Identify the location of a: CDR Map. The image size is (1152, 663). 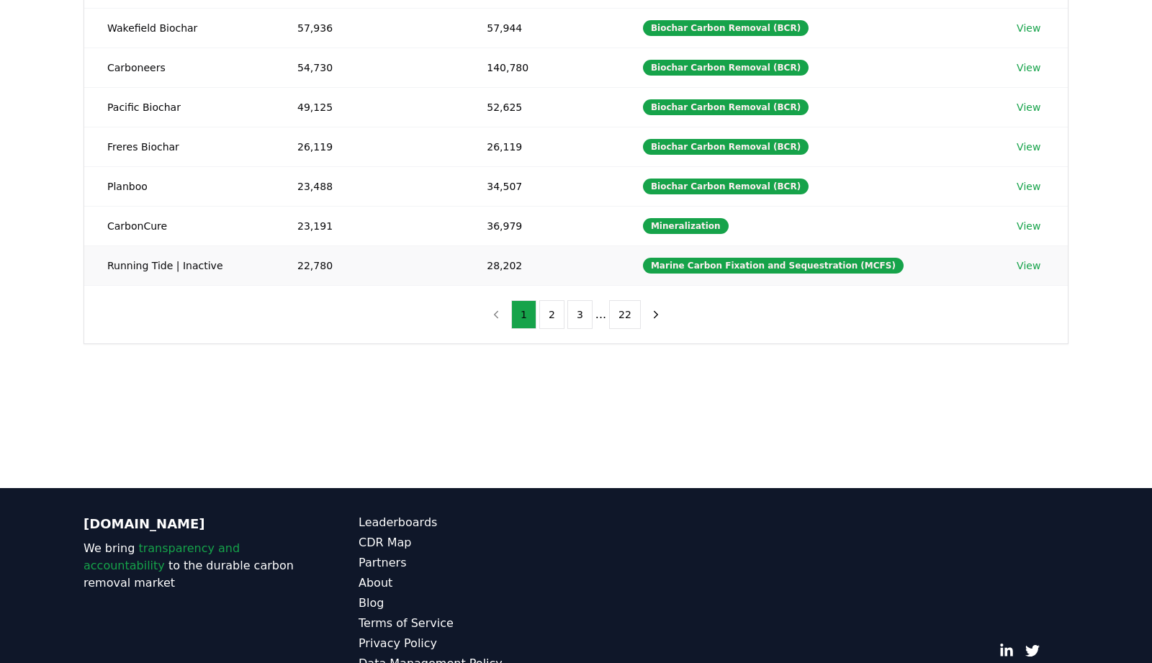
(467, 543).